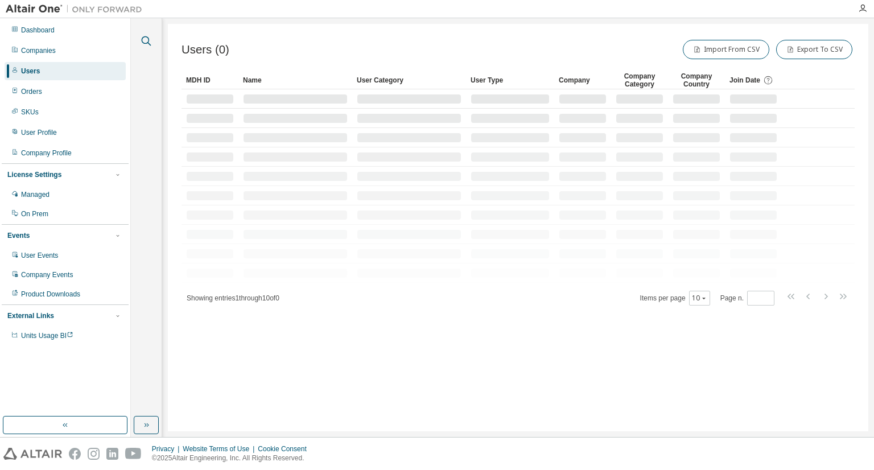 The height and width of the screenshot is (470, 874). Describe the element at coordinates (39, 133) in the screenshot. I see `div: User Profile` at that location.